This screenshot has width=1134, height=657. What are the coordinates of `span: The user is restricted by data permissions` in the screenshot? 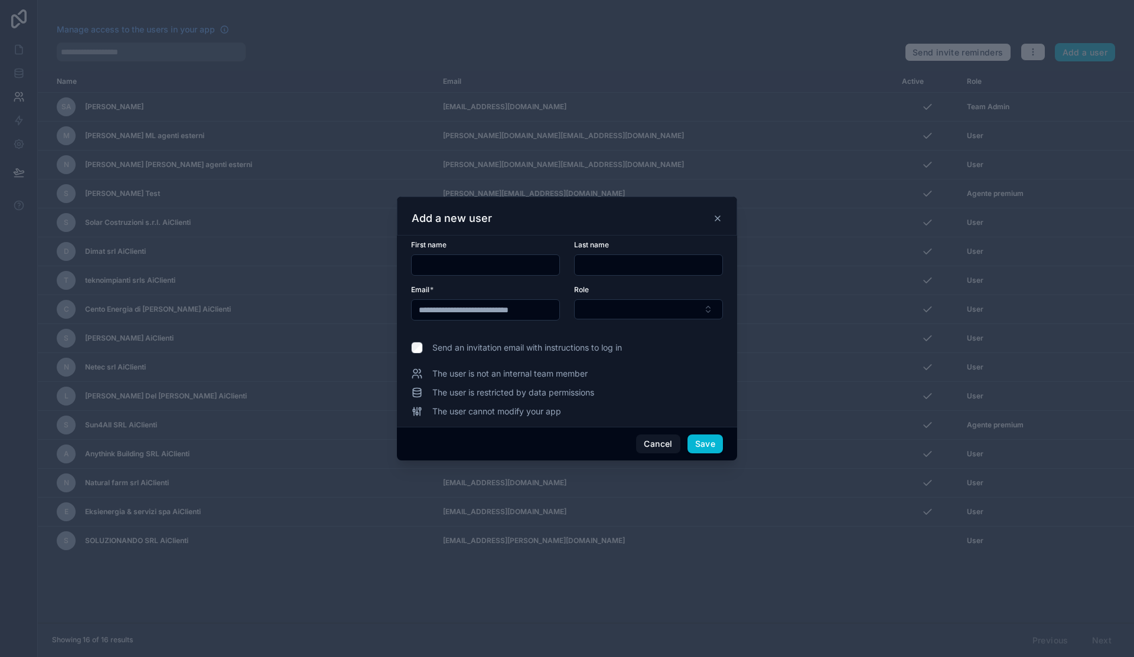 It's located at (513, 393).